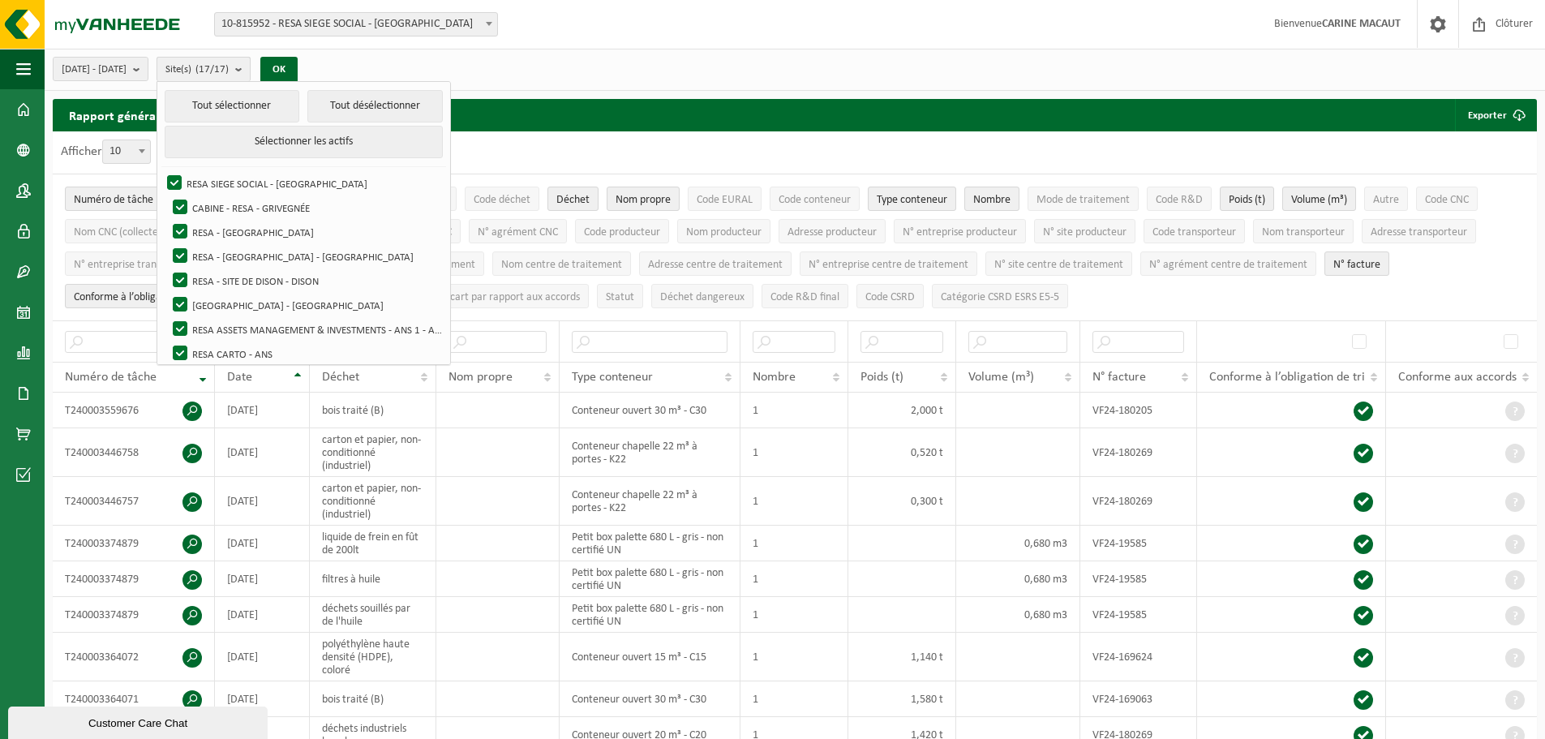 The width and height of the screenshot is (1545, 739). Describe the element at coordinates (649, 699) in the screenshot. I see `td: Conteneur ouvert 30 m³ - C30` at that location.